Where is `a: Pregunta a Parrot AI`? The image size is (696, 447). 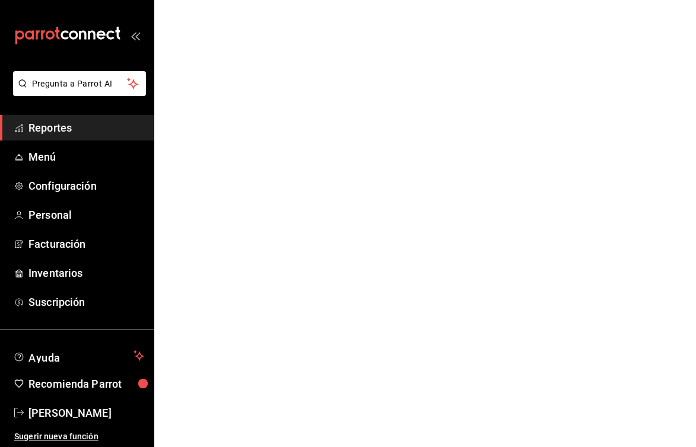 a: Pregunta a Parrot AI is located at coordinates (77, 92).